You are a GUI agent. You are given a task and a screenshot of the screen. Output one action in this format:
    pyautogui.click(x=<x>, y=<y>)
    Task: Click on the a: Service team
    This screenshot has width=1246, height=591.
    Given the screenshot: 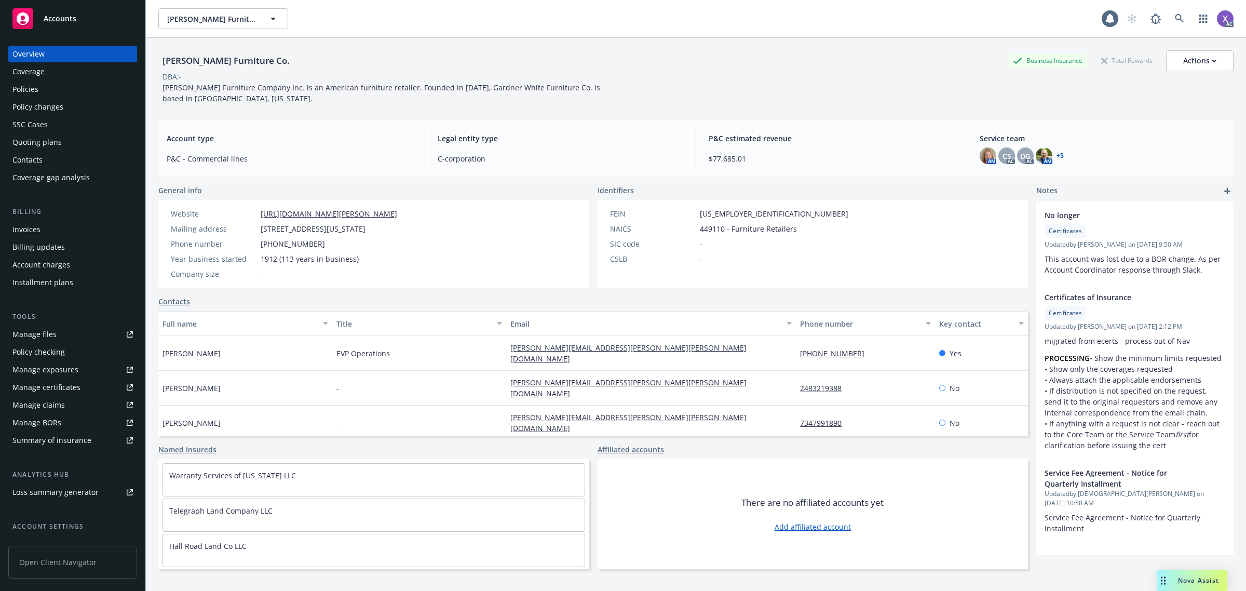 What is the action you would take?
    pyautogui.click(x=73, y=544)
    